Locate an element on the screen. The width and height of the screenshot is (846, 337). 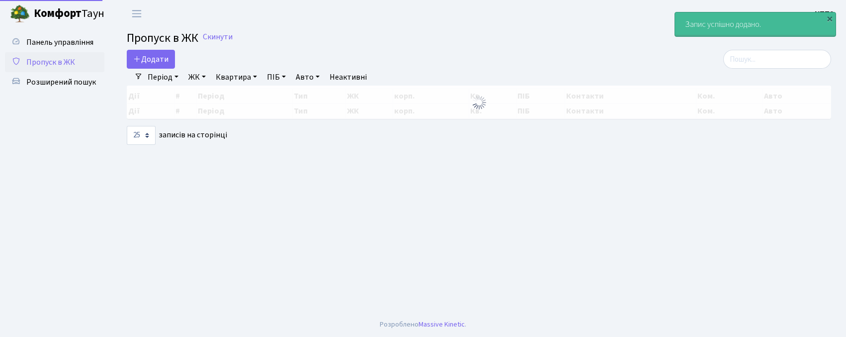
b: КПП2 is located at coordinates (824, 14).